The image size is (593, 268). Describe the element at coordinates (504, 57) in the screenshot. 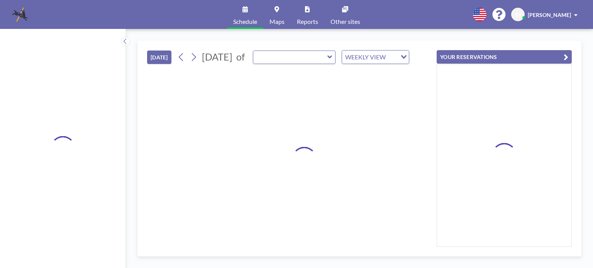

I see `button: YOUR RESERVATIONS` at that location.